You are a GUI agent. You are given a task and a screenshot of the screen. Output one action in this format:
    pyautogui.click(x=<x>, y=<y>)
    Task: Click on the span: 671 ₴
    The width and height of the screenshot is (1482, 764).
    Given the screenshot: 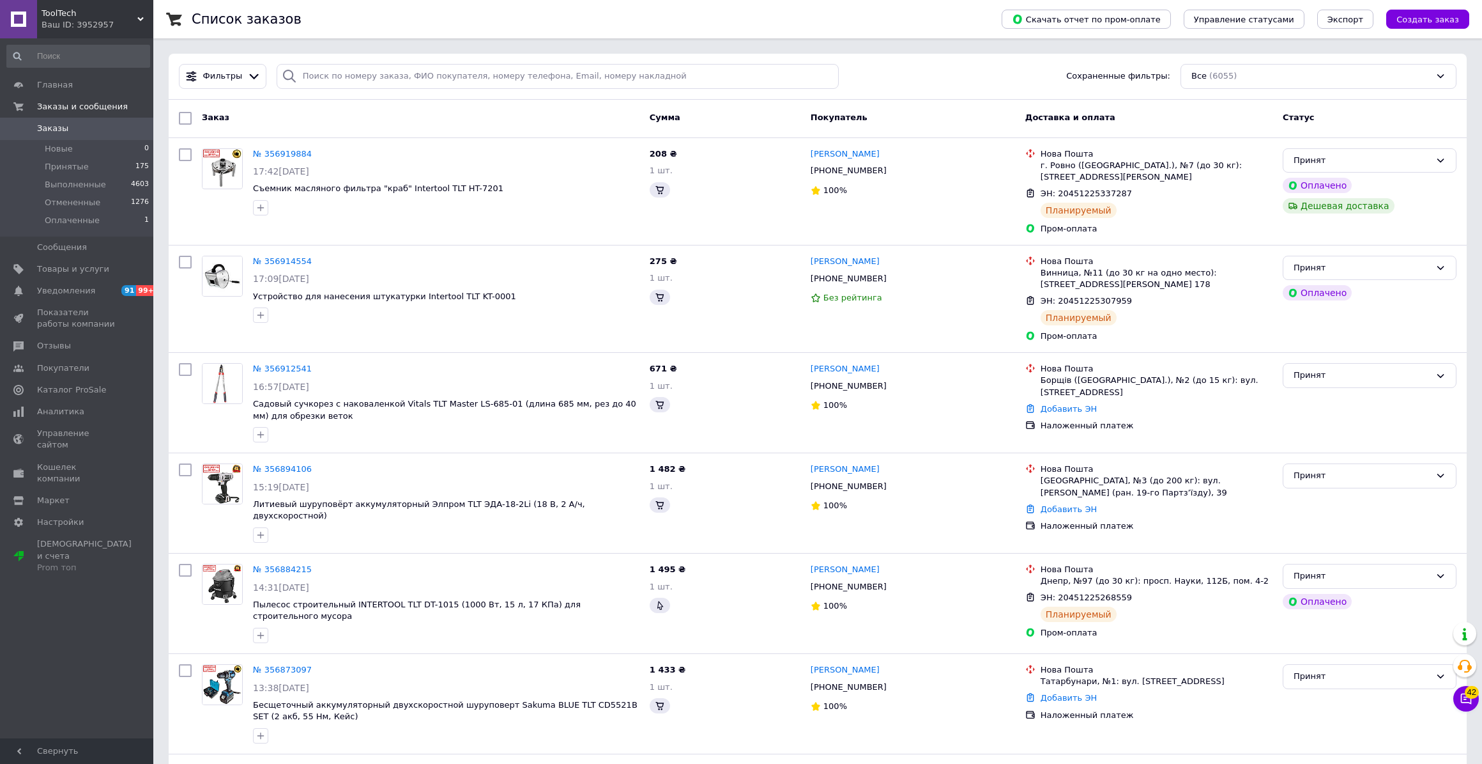 What is the action you would take?
    pyautogui.click(x=663, y=368)
    